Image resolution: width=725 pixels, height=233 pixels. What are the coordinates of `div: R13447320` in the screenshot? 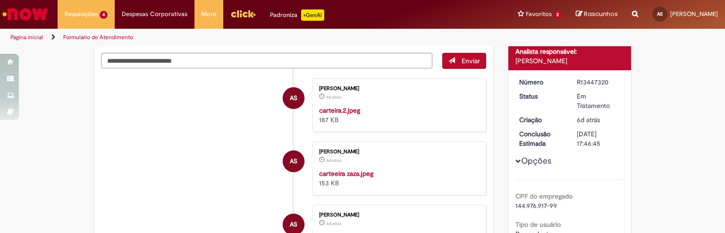 It's located at (598, 82).